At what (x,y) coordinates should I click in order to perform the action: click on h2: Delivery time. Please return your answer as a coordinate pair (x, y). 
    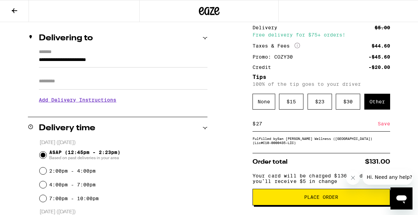
    Looking at the image, I should click on (67, 128).